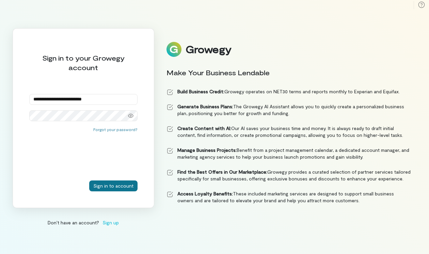 This screenshot has width=429, height=254. Describe the element at coordinates (205, 106) in the screenshot. I see `strong: Generate Business Plans:` at that location.